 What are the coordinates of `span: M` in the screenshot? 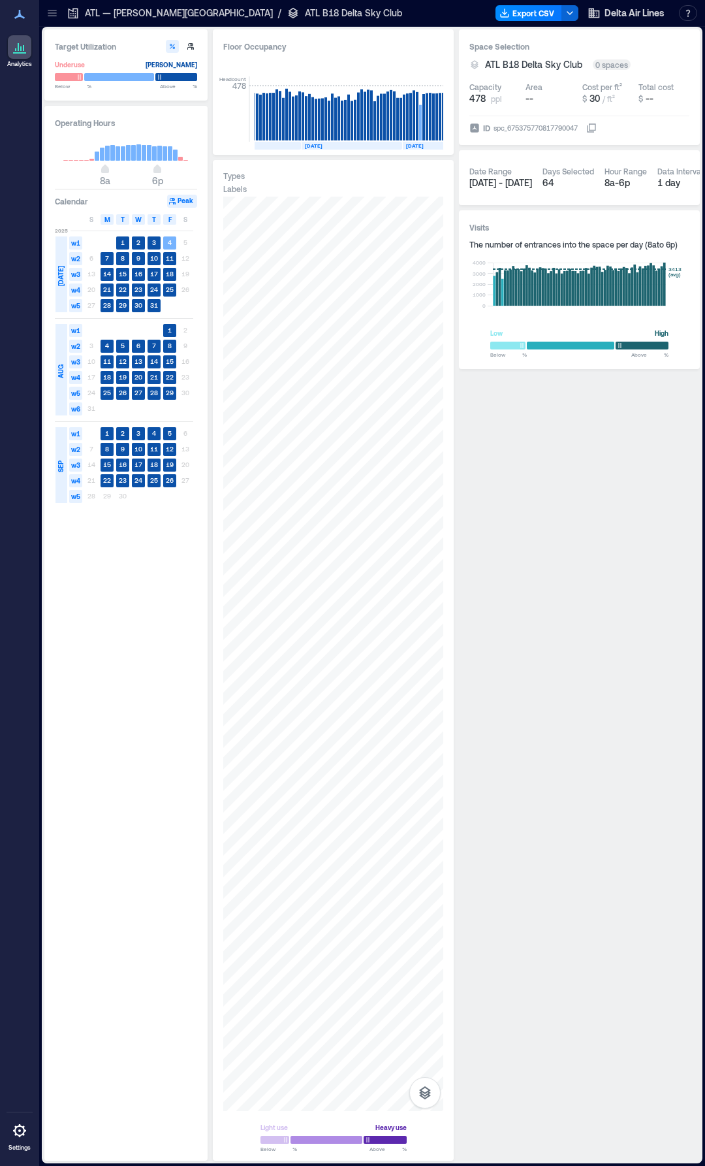 It's located at (107, 219).